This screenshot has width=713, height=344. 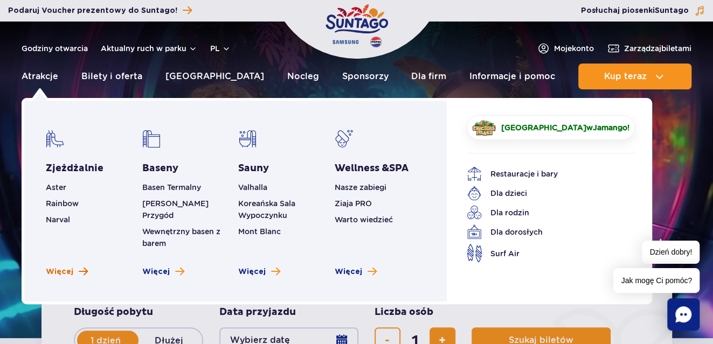 What do you see at coordinates (399, 168) in the screenshot?
I see `span: SPA` at bounding box center [399, 168].